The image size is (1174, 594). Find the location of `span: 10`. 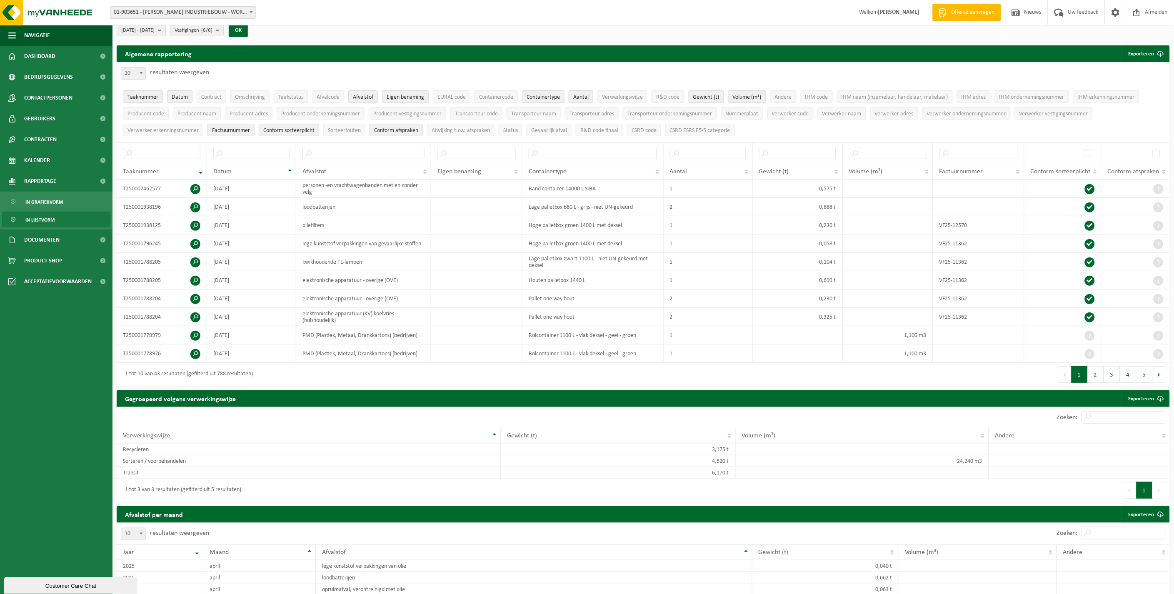

span: 10 is located at coordinates (133, 73).